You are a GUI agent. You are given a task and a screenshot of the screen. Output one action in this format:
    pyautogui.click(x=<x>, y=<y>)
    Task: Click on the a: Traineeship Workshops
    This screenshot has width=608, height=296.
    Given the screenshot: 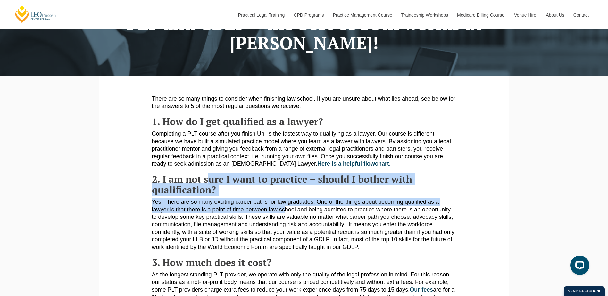 What is the action you would take?
    pyautogui.click(x=425, y=15)
    